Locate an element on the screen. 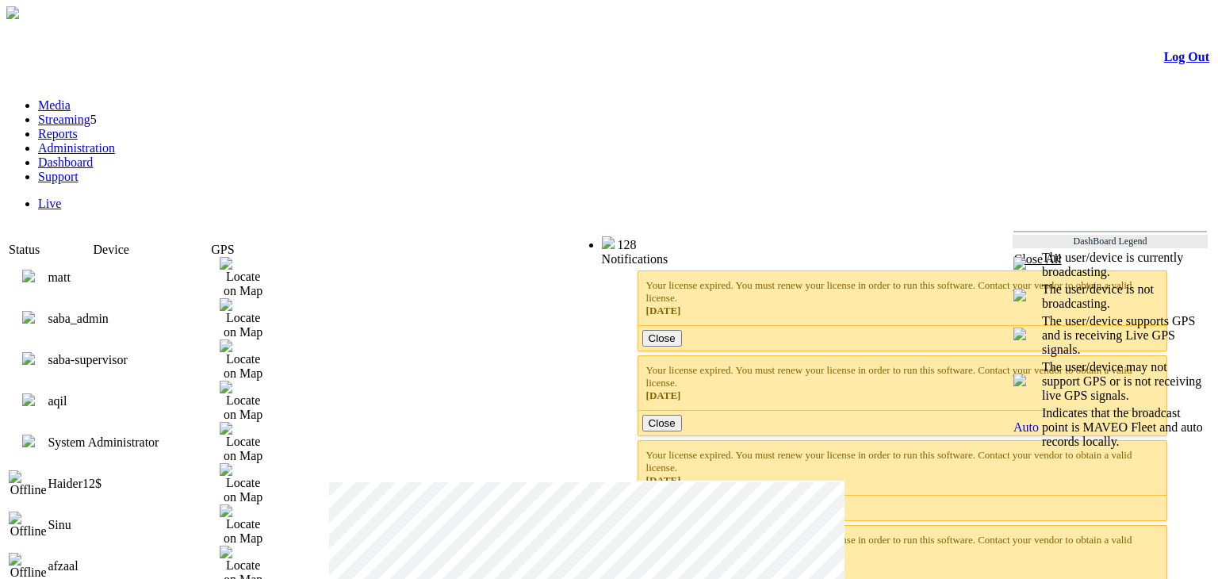  a: Reports is located at coordinates (58, 133).